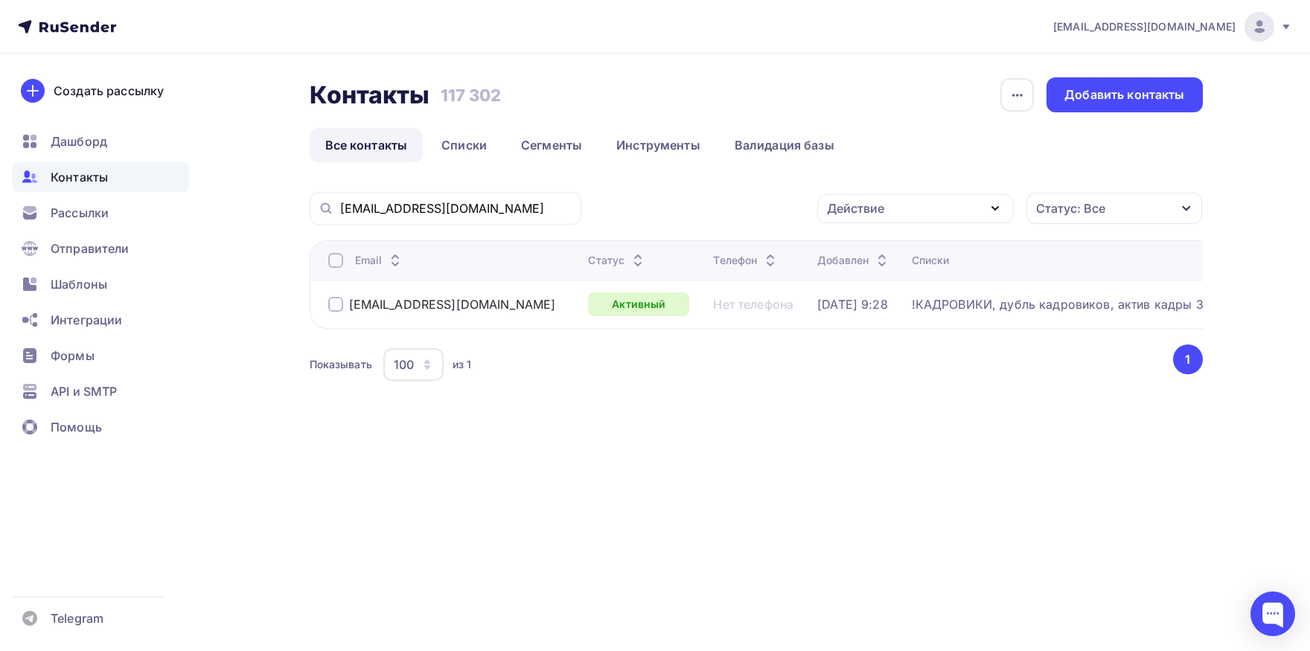  I want to click on span: Отправители, so click(90, 249).